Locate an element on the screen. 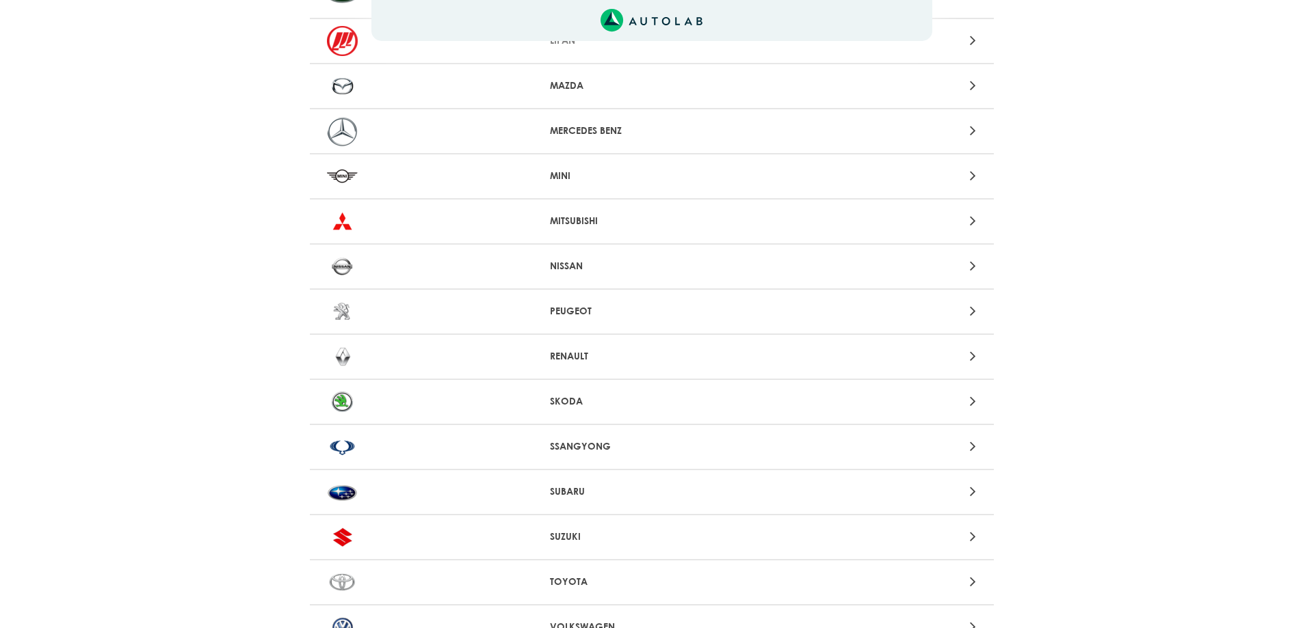 The image size is (1303, 628). p: RENAULT is located at coordinates (651, 356).